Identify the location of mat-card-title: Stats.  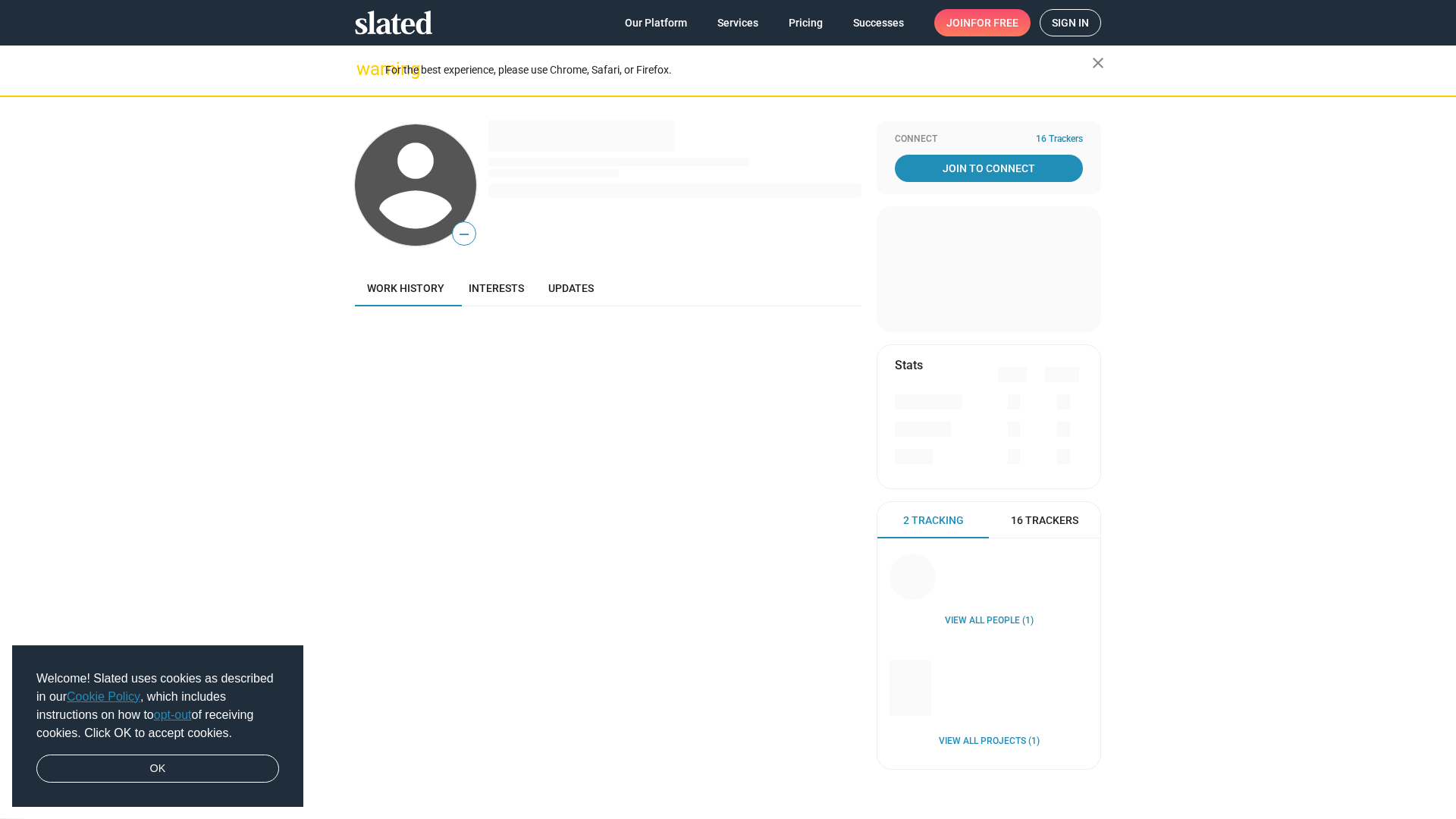
(908, 364).